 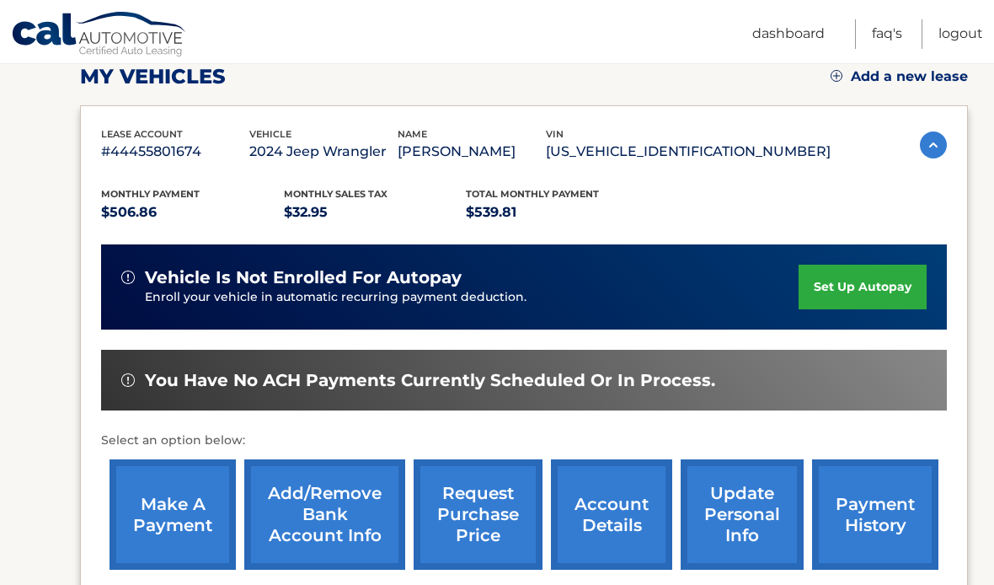 What do you see at coordinates (612, 514) in the screenshot?
I see `a: account details` at bounding box center [612, 514].